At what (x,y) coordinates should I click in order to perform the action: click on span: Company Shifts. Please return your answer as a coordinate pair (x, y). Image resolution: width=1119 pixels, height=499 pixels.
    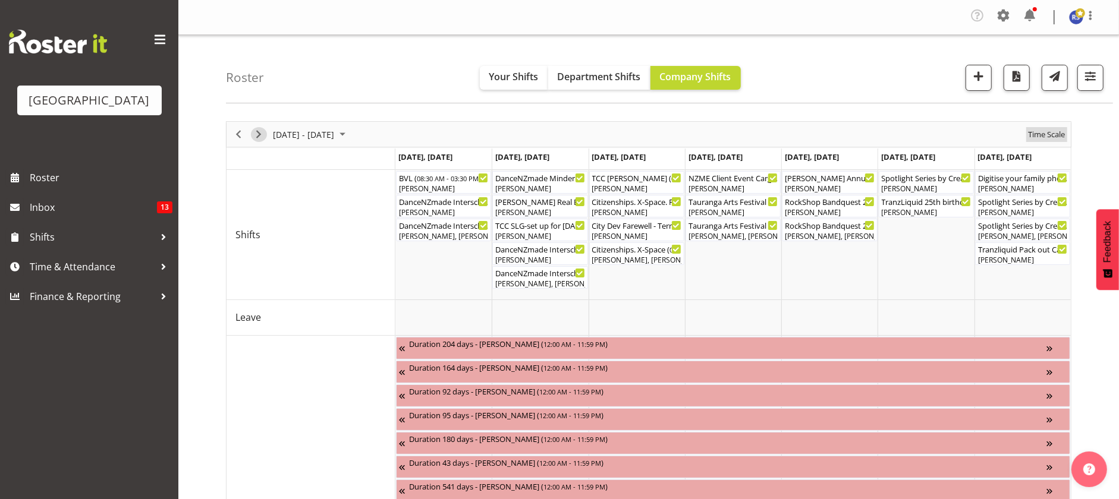
    Looking at the image, I should click on (695, 77).